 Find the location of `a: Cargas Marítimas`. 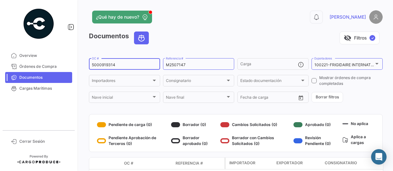

a: Cargas Marítimas is located at coordinates (39, 89).